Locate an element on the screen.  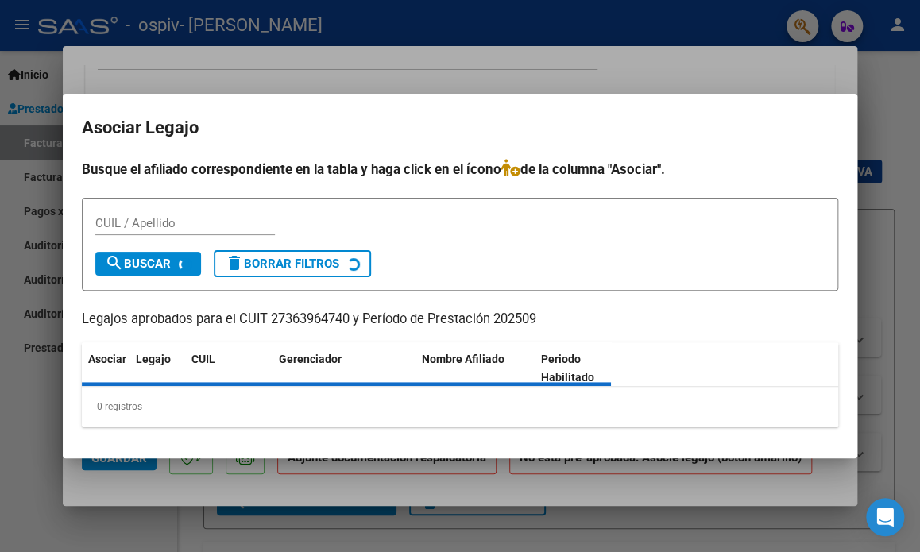
p: Legajos aprobados para el CUIT 27363964740 y Período de Prestación 202509 is located at coordinates (460, 319).